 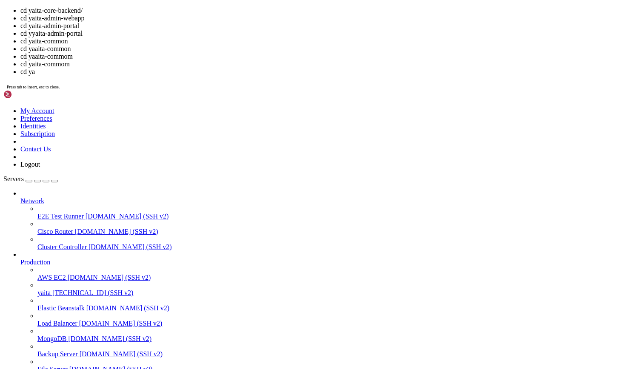 What do you see at coordinates (34, 224) in the screenshot?
I see `span: yaita-admin-portal` at bounding box center [34, 224].